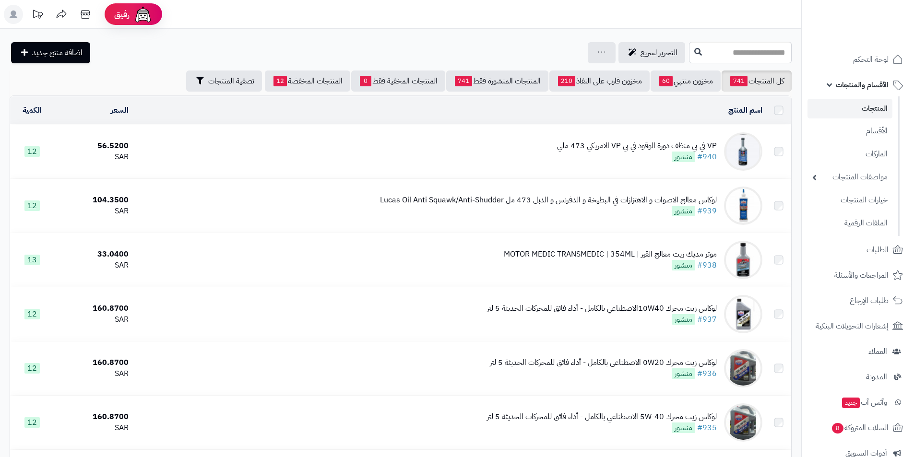 The image size is (914, 457). What do you see at coordinates (878, 250) in the screenshot?
I see `span: الطلبات` at bounding box center [878, 250].